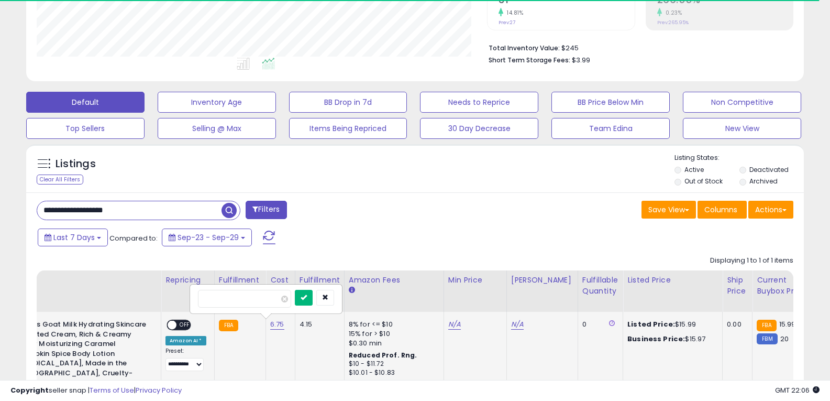 The image size is (830, 401). What do you see at coordinates (742, 128) in the screenshot?
I see `button: New View` at bounding box center [742, 128].